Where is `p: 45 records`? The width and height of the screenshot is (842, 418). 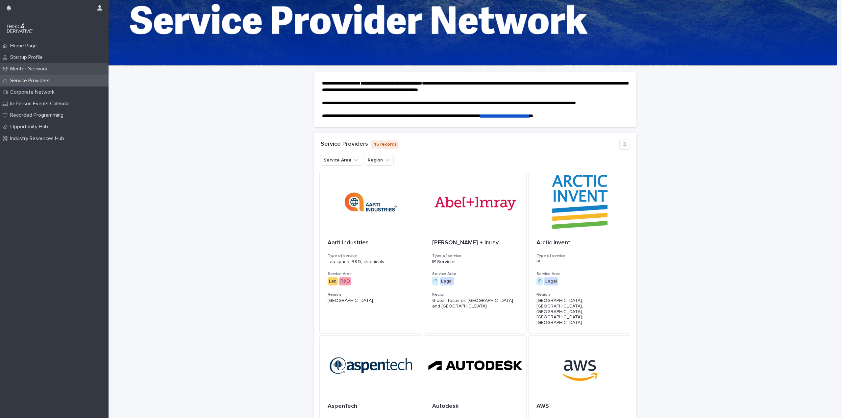
p: 45 records is located at coordinates (385, 144).